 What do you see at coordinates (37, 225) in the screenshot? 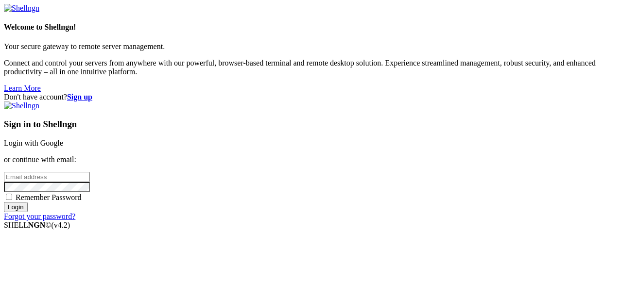
I see `span: SHELL ©` at bounding box center [37, 225].